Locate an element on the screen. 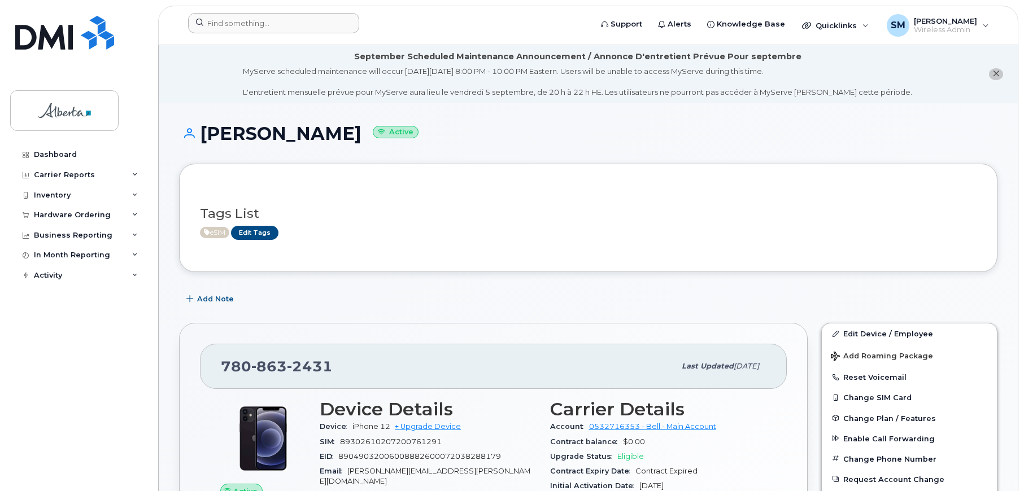 This screenshot has width=1024, height=491. button: Add Note is located at coordinates (211, 299).